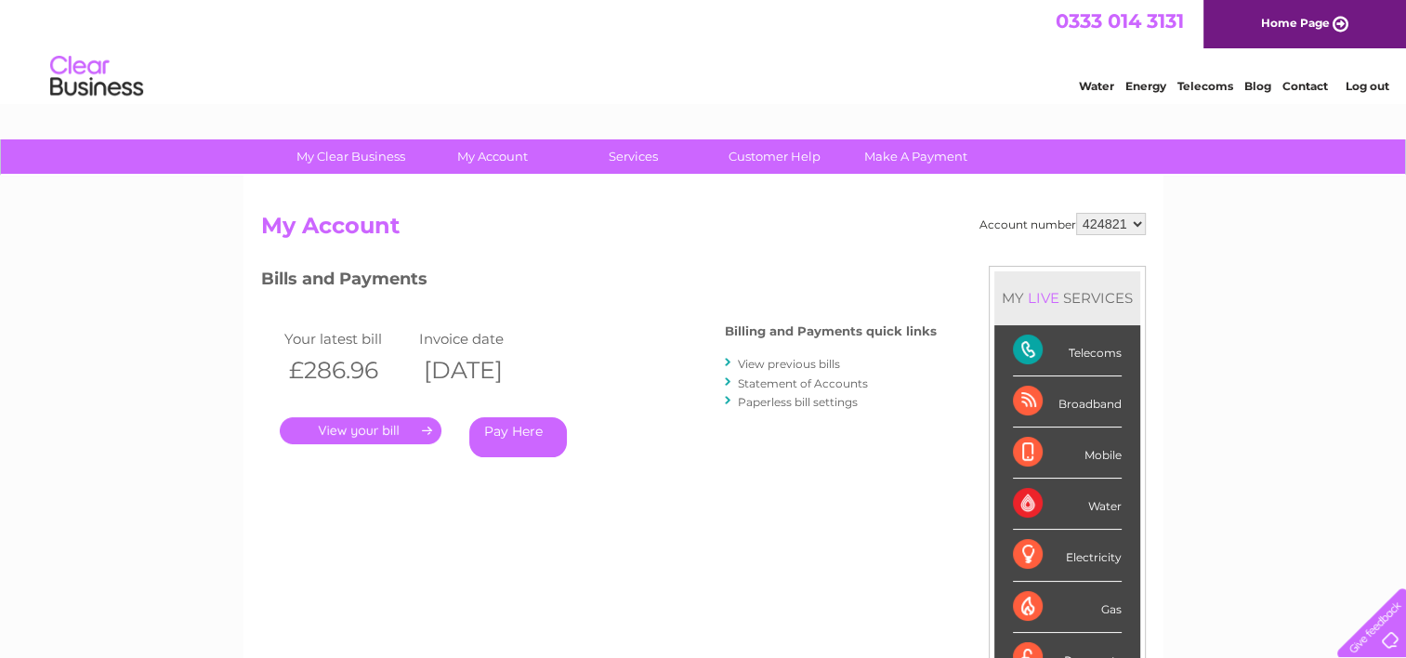  What do you see at coordinates (1067, 297) in the screenshot?
I see `div: MY SERVICES` at bounding box center [1067, 297].